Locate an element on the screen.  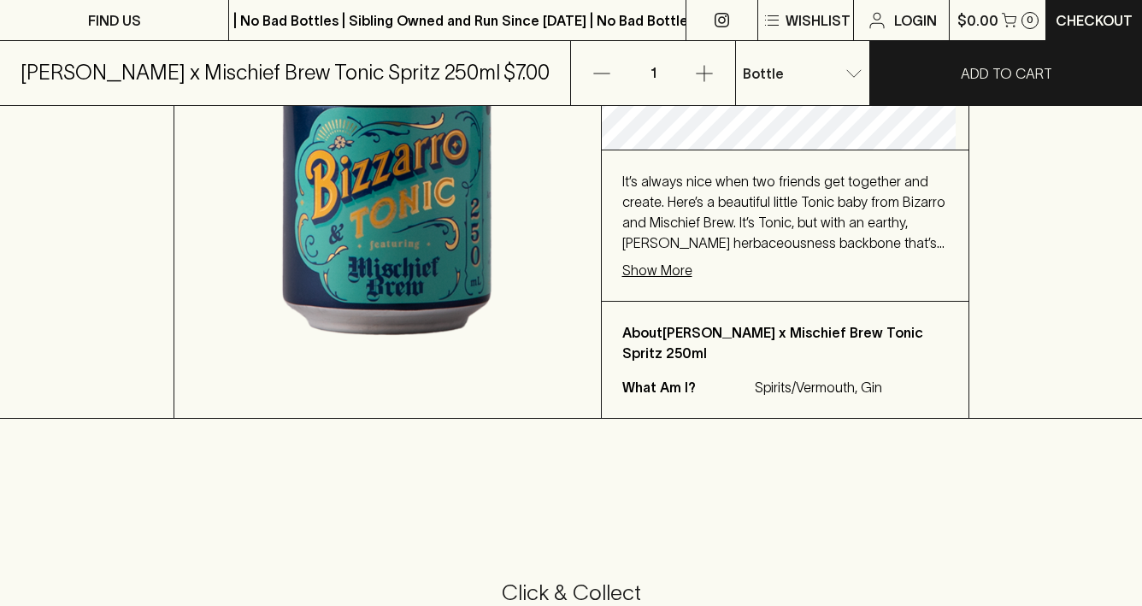
h5: $7.00 is located at coordinates (526, 73).